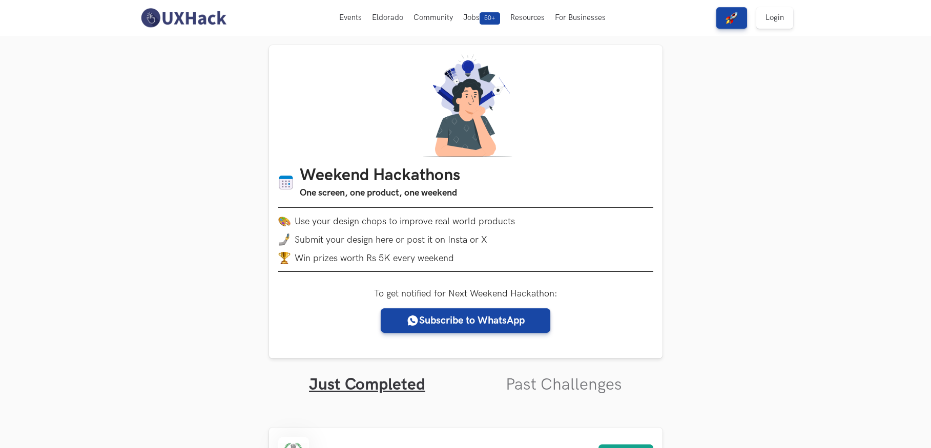  Describe the element at coordinates (466, 258) in the screenshot. I see `li: Win prizes worth Rs 5K every weekend` at that location.